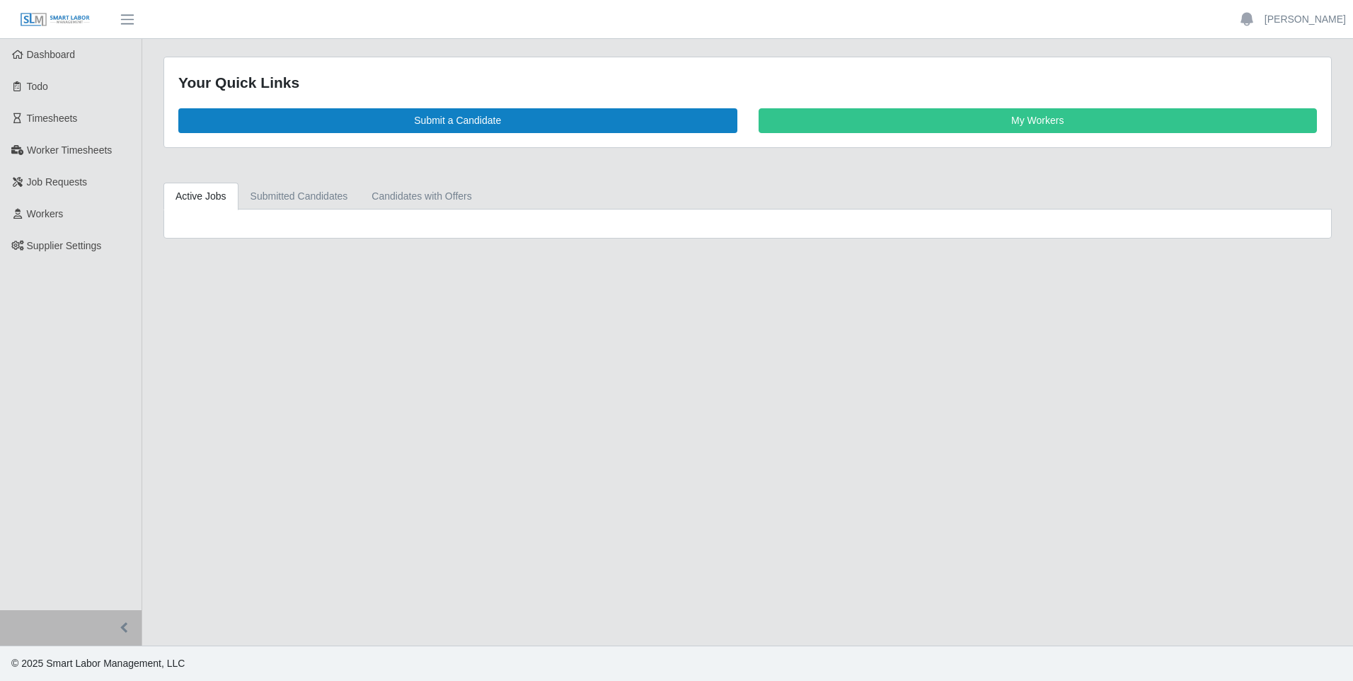 The width and height of the screenshot is (1353, 681). What do you see at coordinates (201, 196) in the screenshot?
I see `a: Active Jobs` at bounding box center [201, 196].